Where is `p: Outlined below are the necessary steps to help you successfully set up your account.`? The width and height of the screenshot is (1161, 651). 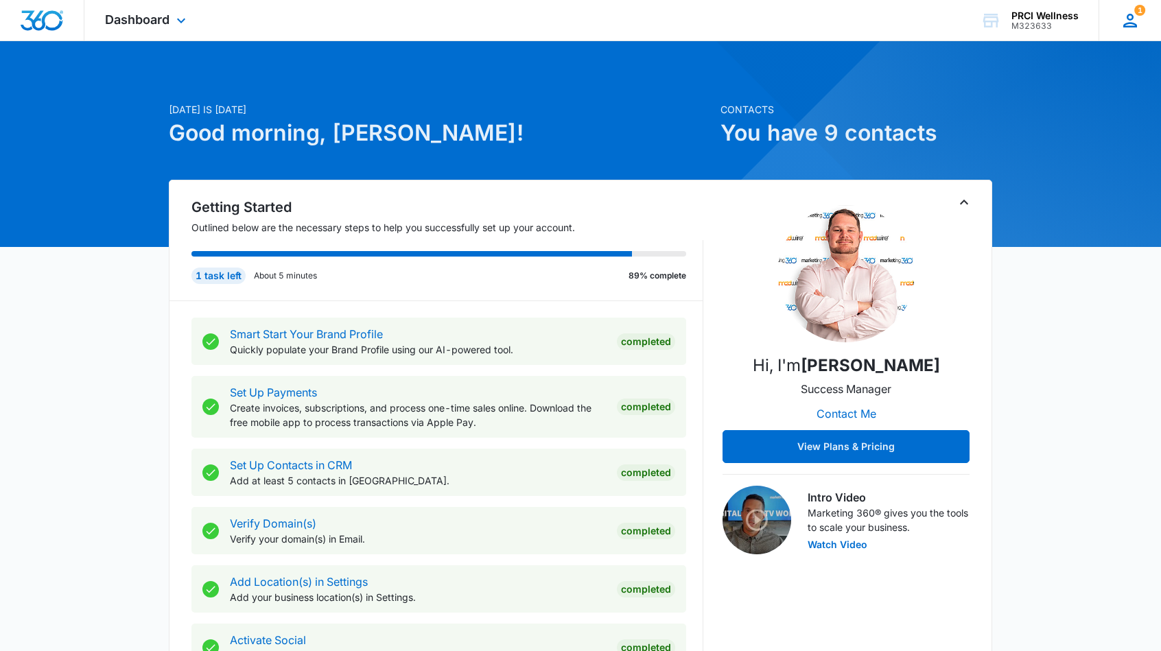 p: Outlined below are the necessary steps to help you successfully set up your account. is located at coordinates (447, 227).